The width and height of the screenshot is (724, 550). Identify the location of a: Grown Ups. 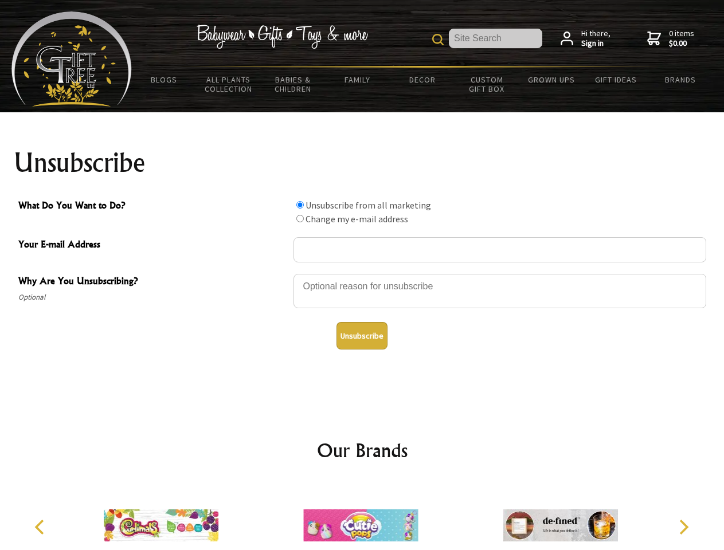
(551, 80).